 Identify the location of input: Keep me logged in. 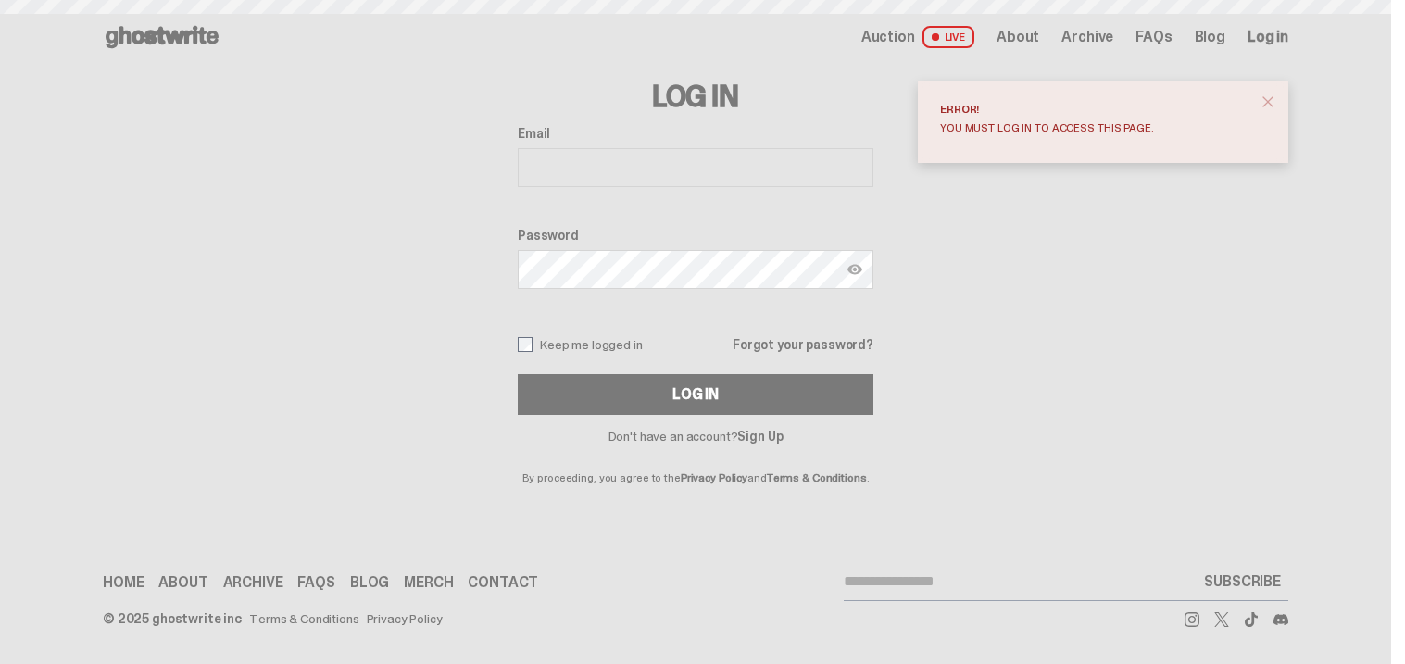
(525, 345).